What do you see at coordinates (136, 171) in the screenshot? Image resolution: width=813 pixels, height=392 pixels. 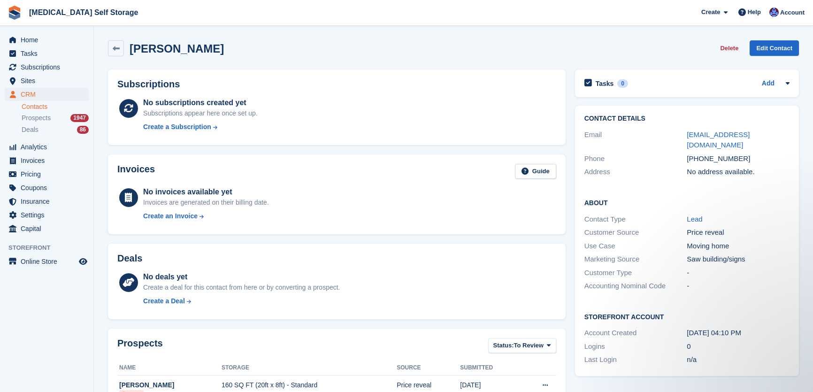 I see `h2: Invoices` at bounding box center [136, 171].